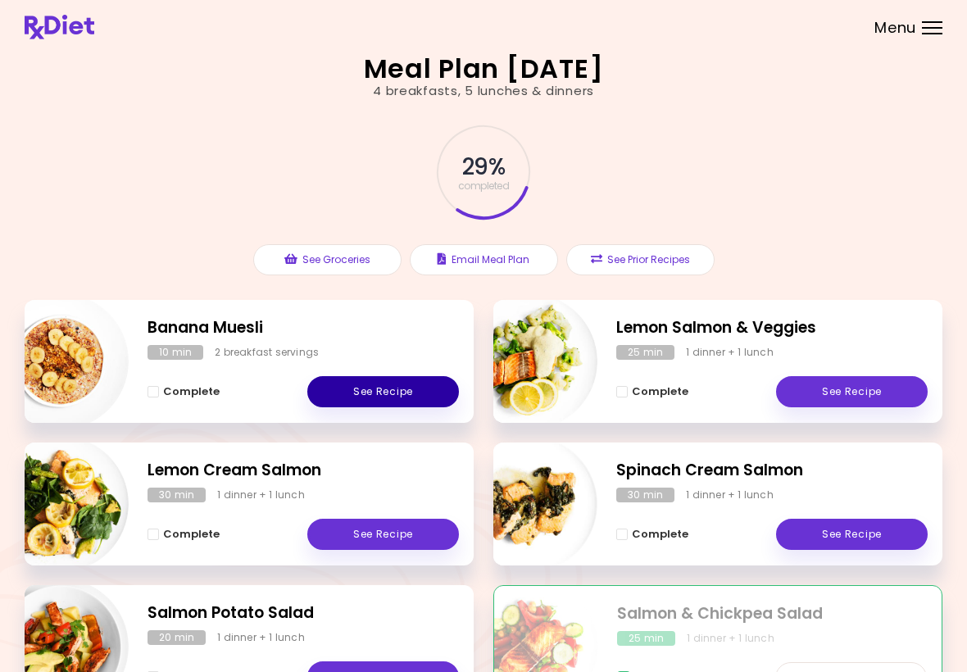  I want to click on a: See Recipe - Banana Muesli, so click(383, 392).